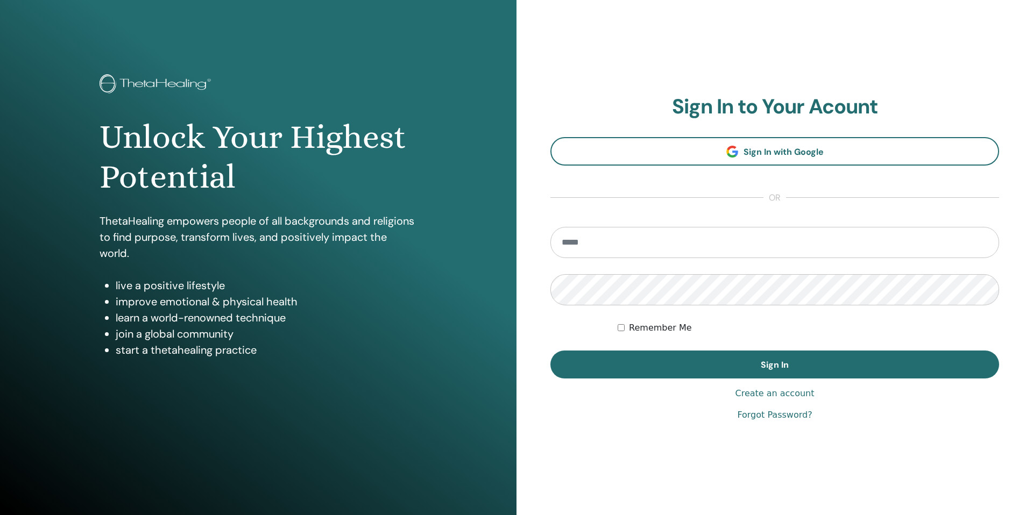  What do you see at coordinates (774, 415) in the screenshot?
I see `a: Forgot Password?` at bounding box center [774, 415].